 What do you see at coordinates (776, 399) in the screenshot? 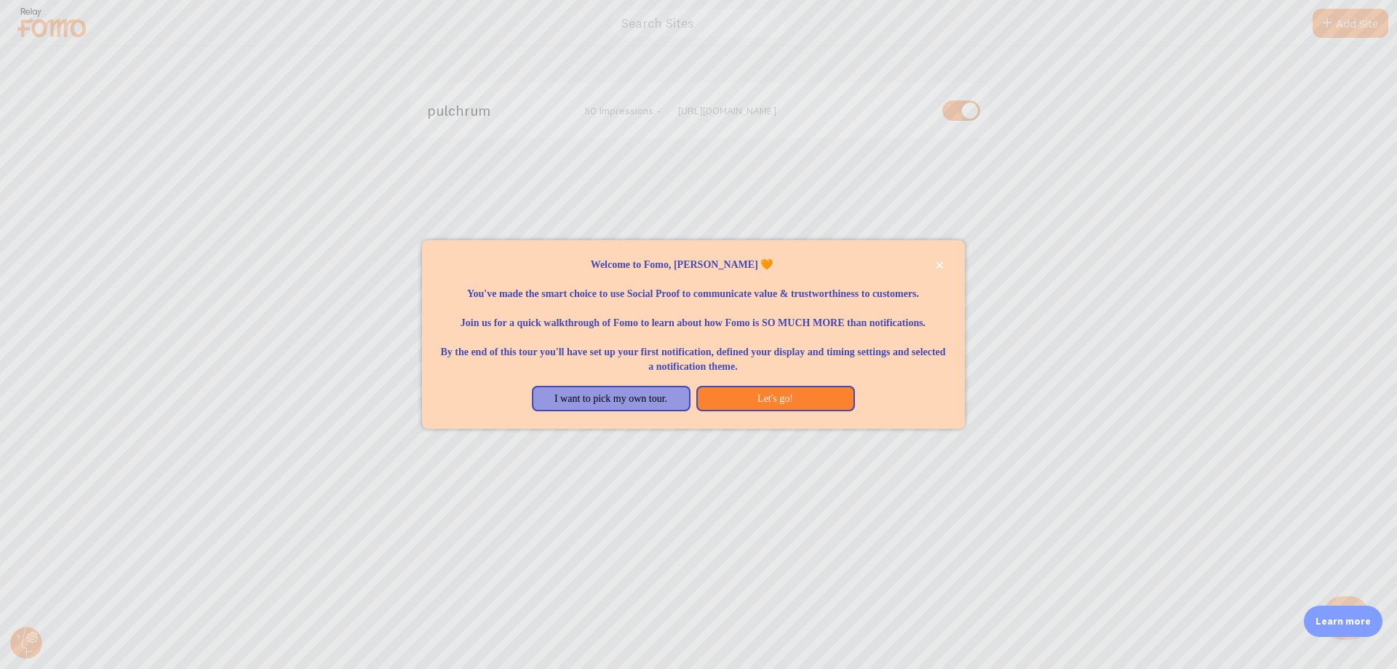
I see `button: Let's go!` at bounding box center [776, 399].